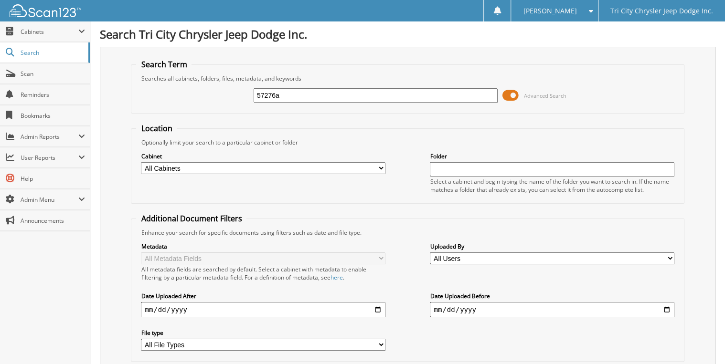 This screenshot has height=364, width=725. Describe the element at coordinates (53, 95) in the screenshot. I see `span: Reminders` at that location.